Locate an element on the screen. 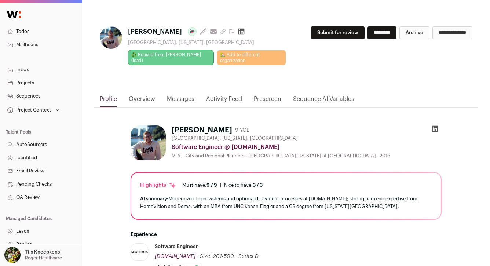  div: Software Engineer is located at coordinates (176, 246).